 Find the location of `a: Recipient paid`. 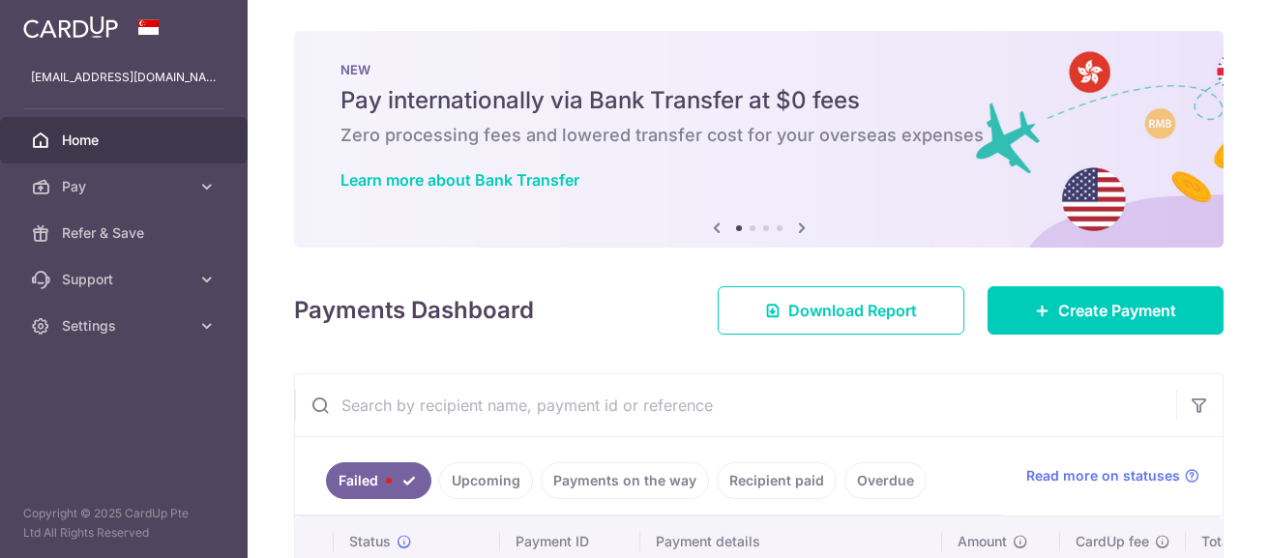

a: Recipient paid is located at coordinates (777, 481).